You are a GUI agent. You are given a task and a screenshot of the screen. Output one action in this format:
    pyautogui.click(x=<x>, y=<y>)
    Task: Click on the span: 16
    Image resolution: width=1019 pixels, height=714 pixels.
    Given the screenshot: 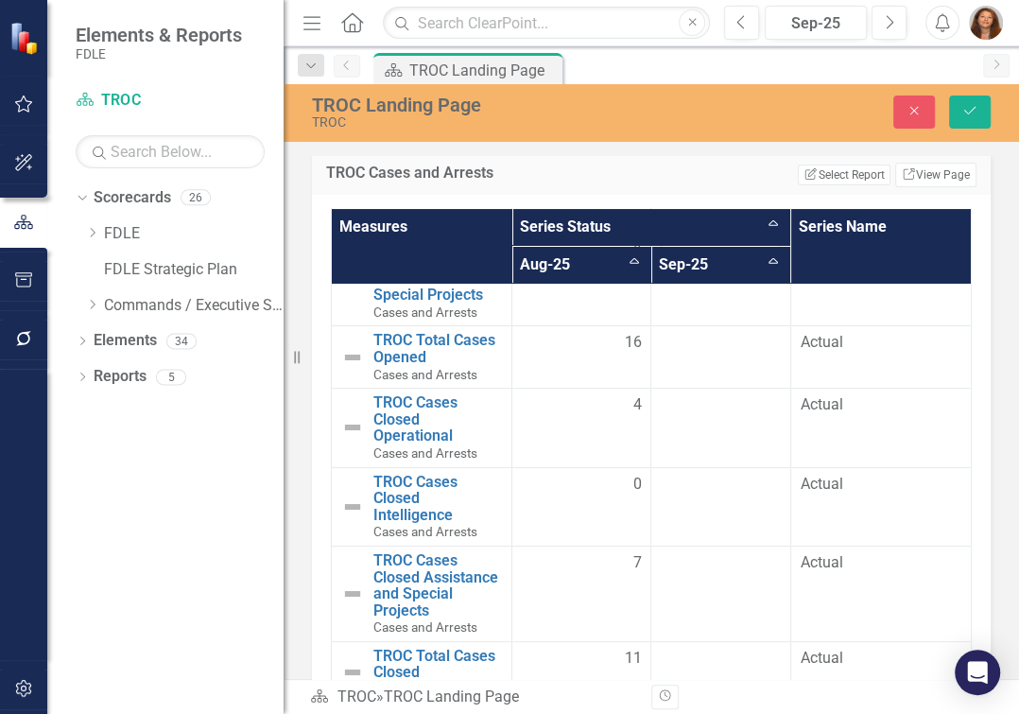 What is the action you would take?
    pyautogui.click(x=632, y=342)
    